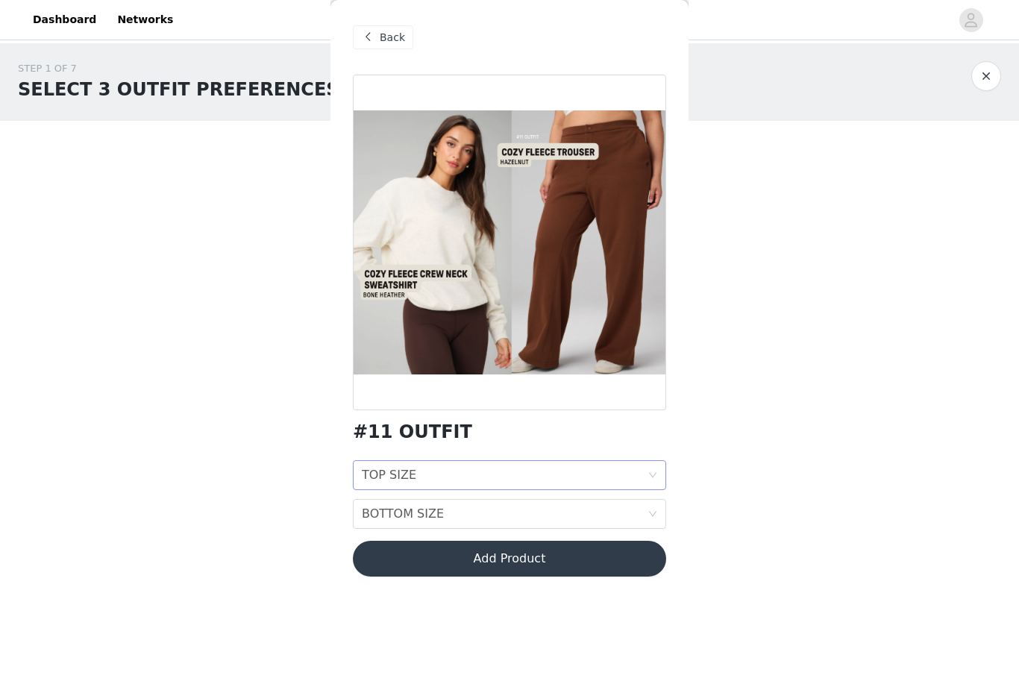  I want to click on h1: #11 OUTFIT, so click(412, 432).